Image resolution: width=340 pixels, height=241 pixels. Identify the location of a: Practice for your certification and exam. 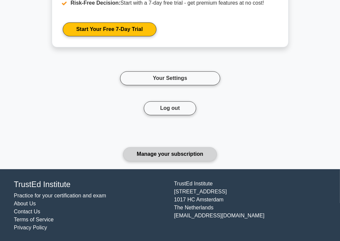
(60, 196).